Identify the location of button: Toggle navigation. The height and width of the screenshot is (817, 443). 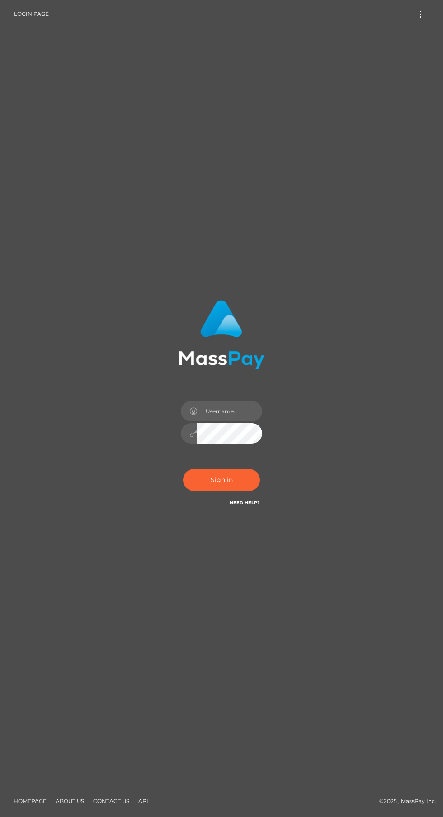
(421, 14).